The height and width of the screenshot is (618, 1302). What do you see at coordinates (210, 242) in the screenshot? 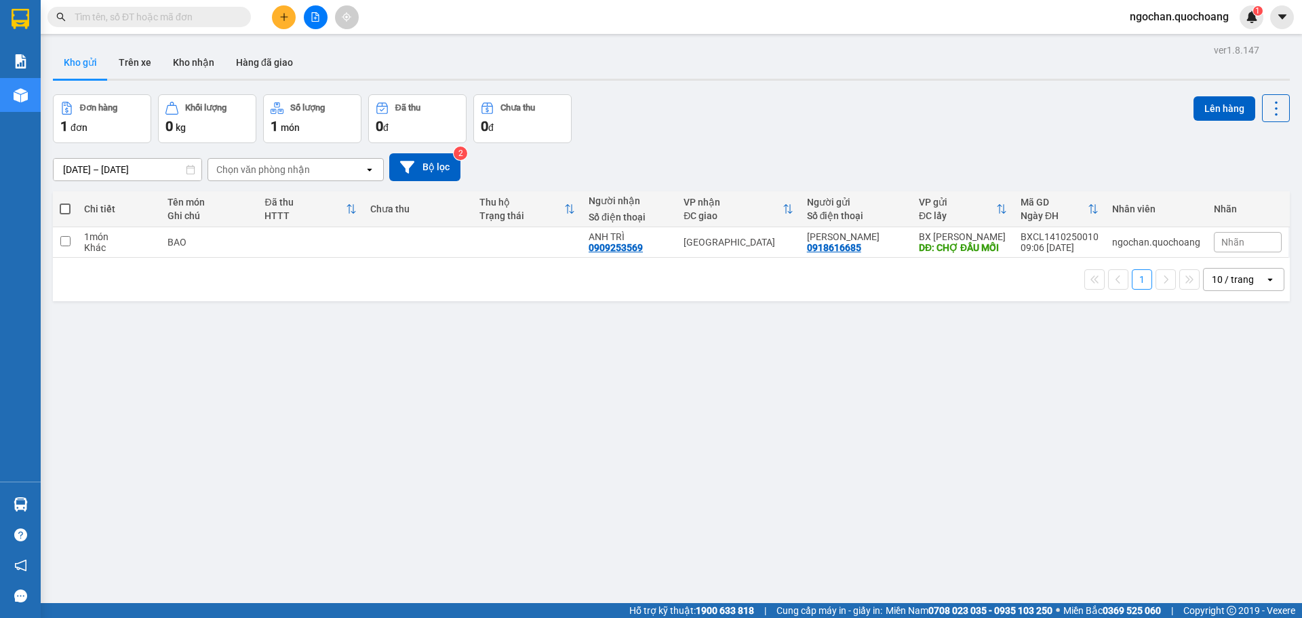
I see `div: BAO` at bounding box center [210, 242].